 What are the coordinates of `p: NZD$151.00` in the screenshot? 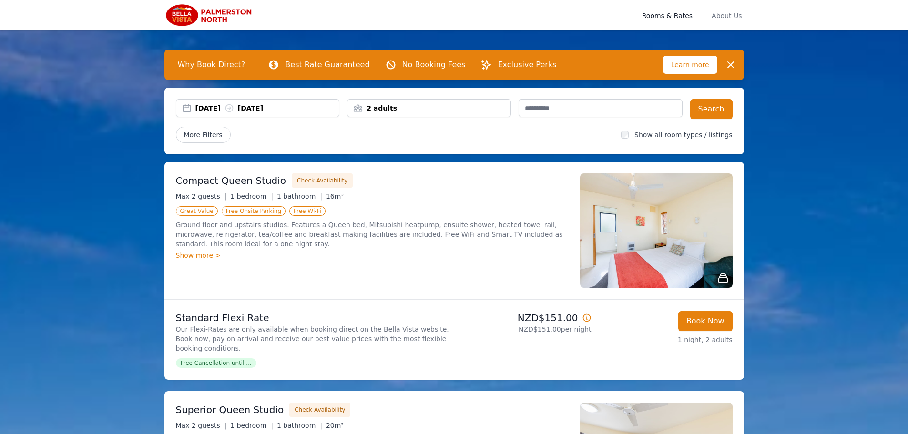 It's located at (525, 318).